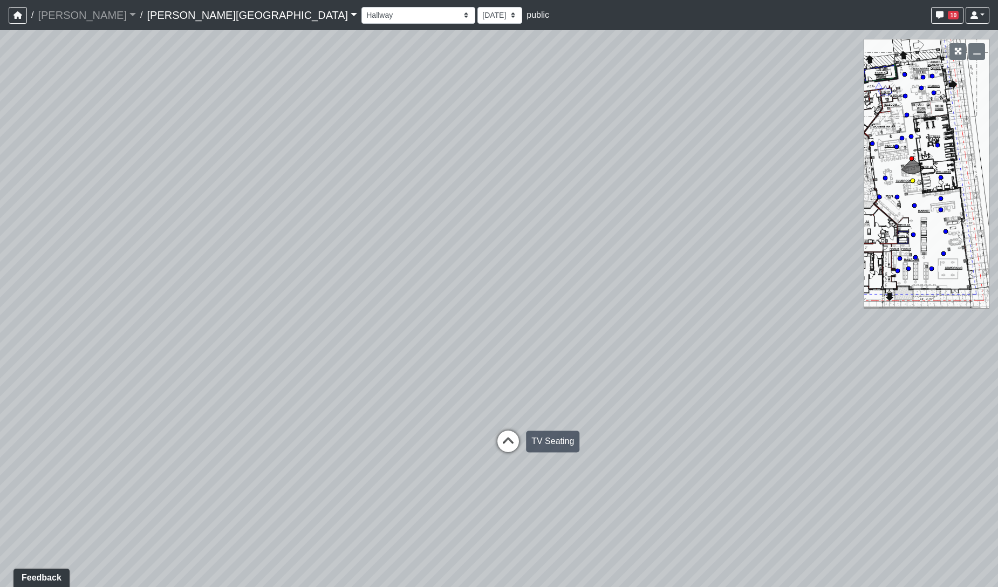 The image size is (998, 587). Describe the element at coordinates (947, 15) in the screenshot. I see `button: 10` at that location.